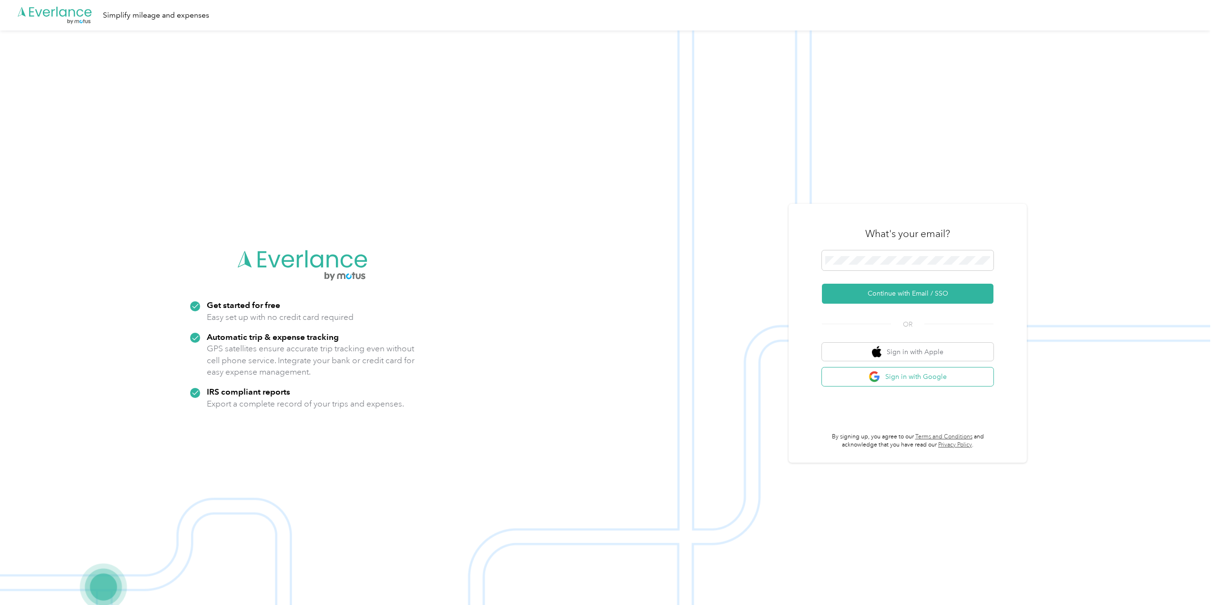 Image resolution: width=1215 pixels, height=605 pixels. Describe the element at coordinates (907, 352) in the screenshot. I see `button: apple logoSign in with Apple` at that location.